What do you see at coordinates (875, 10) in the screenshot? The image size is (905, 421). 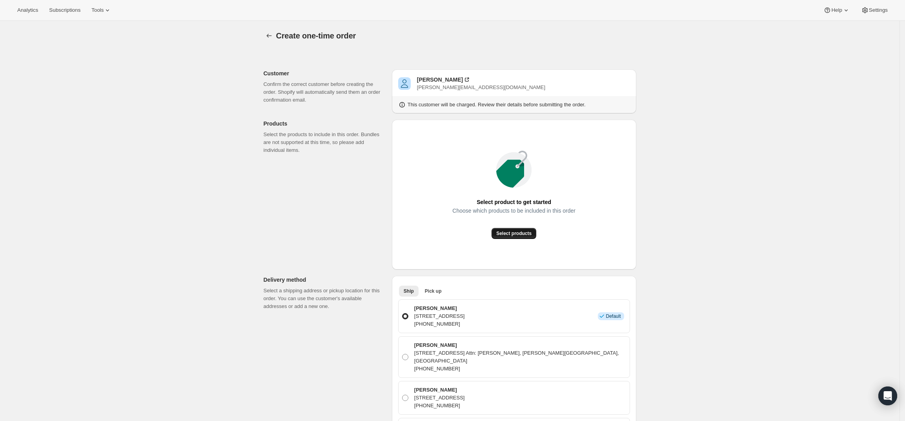 I see `button: Settings` at bounding box center [875, 10].